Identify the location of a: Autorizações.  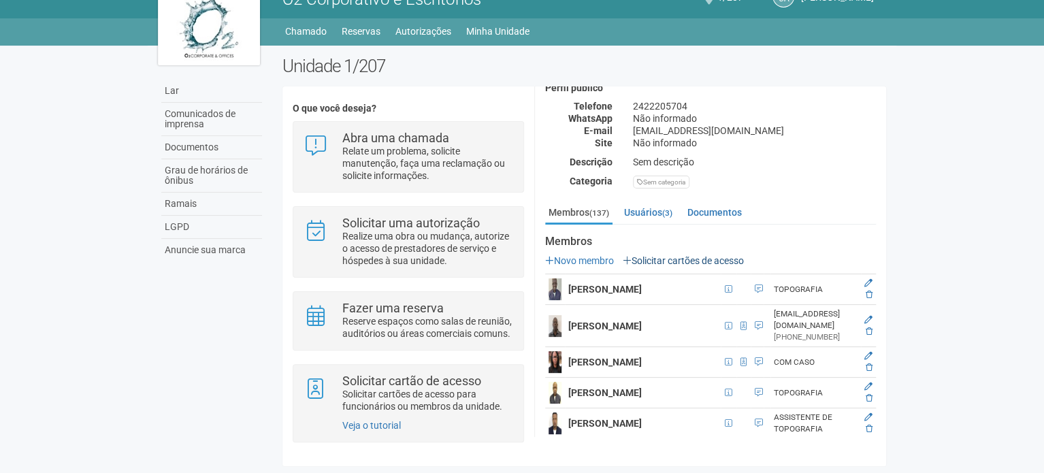
(423, 31).